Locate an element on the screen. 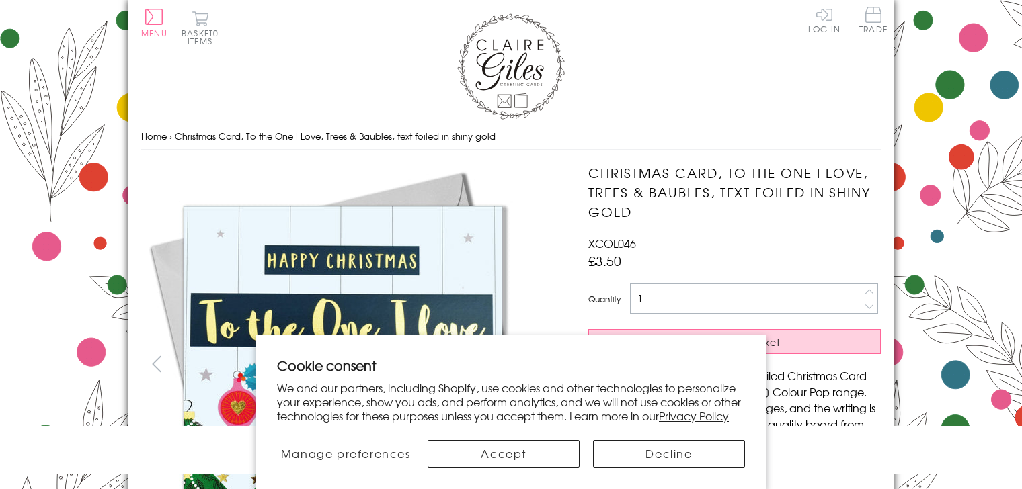 The height and width of the screenshot is (489, 1022). nav: breadcrumbs is located at coordinates (511, 136).